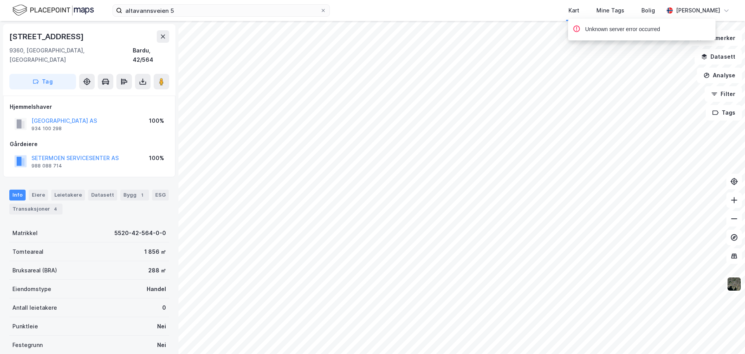 This screenshot has width=745, height=354. I want to click on div: Punktleie, so click(25, 326).